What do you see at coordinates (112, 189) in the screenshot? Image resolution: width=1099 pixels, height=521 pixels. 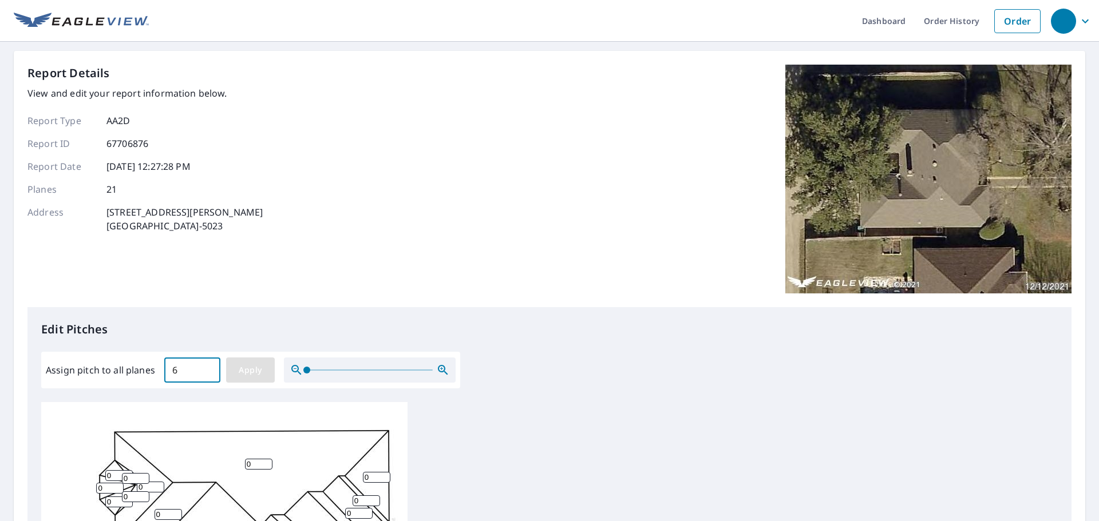 I see `p: 21` at bounding box center [112, 189].